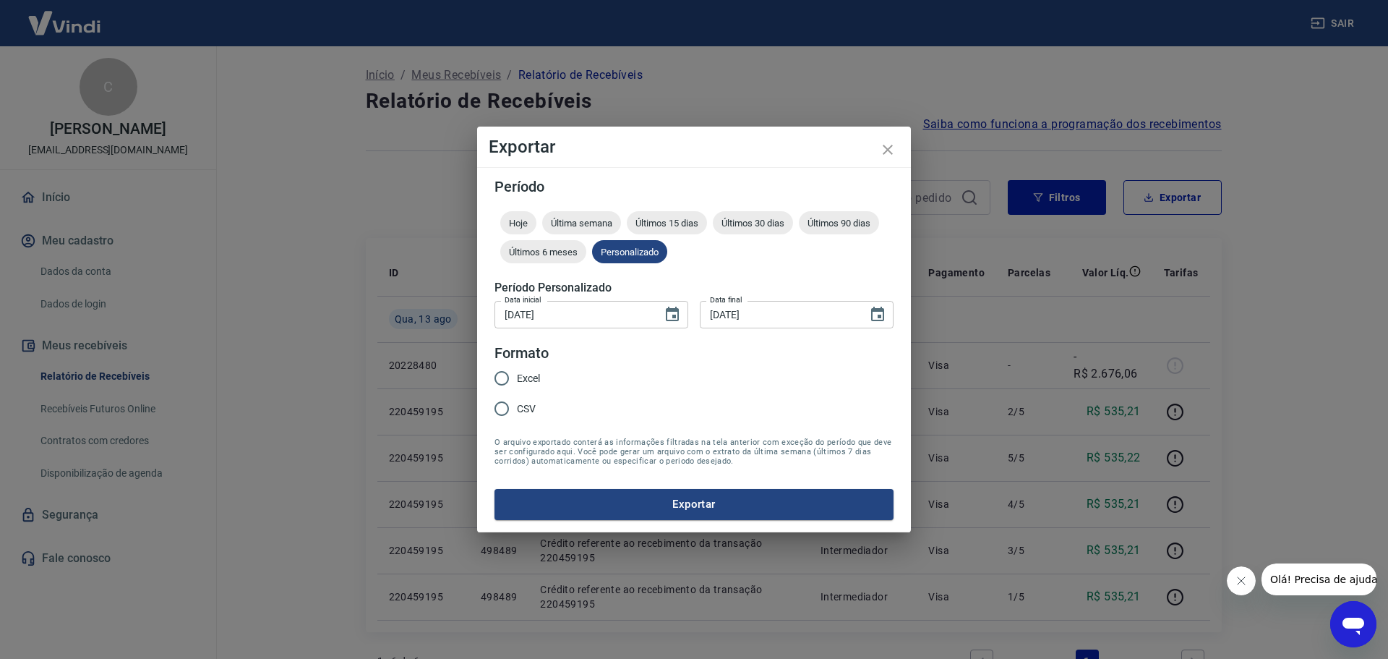 The height and width of the screenshot is (659, 1388). What do you see at coordinates (543, 252) in the screenshot?
I see `span: Últimos 6 meses` at bounding box center [543, 252].